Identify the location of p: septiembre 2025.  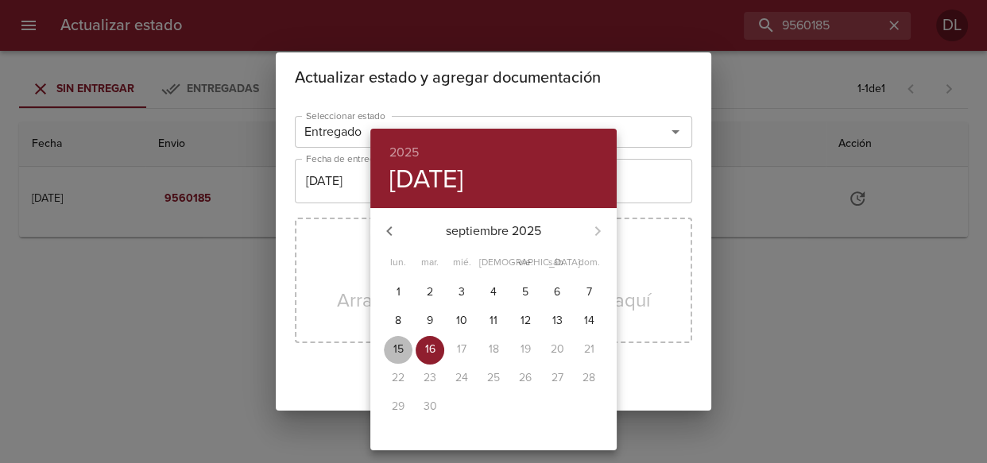
(494, 231).